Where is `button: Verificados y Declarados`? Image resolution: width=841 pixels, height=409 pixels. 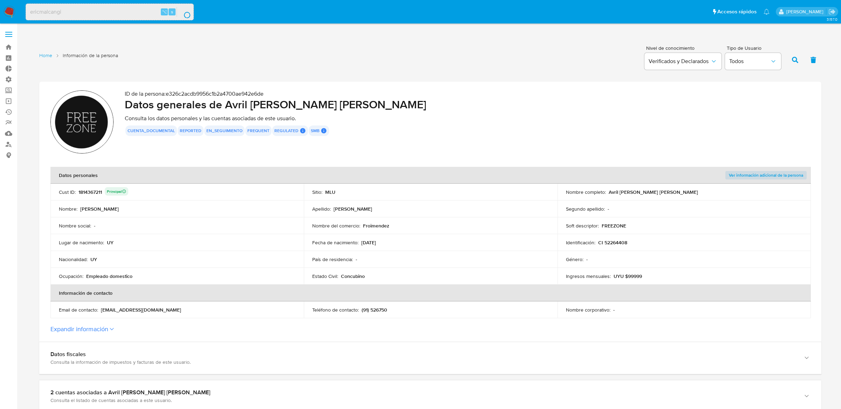
button: Verificados y Declarados is located at coordinates (683, 61).